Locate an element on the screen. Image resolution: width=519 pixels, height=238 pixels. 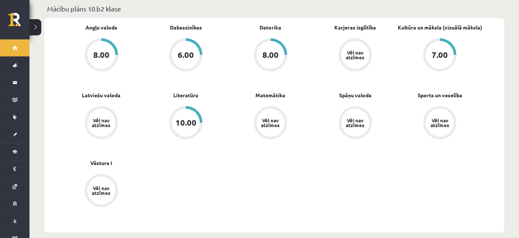
a: Literatūra is located at coordinates (186, 95).